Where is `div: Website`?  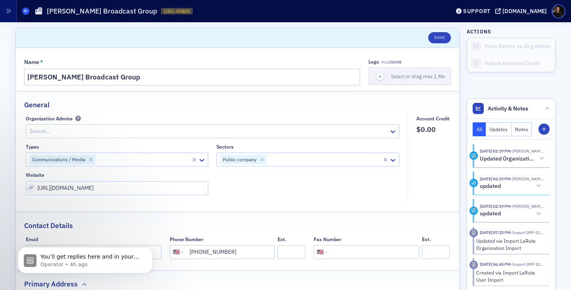 div: Website is located at coordinates (35, 175).